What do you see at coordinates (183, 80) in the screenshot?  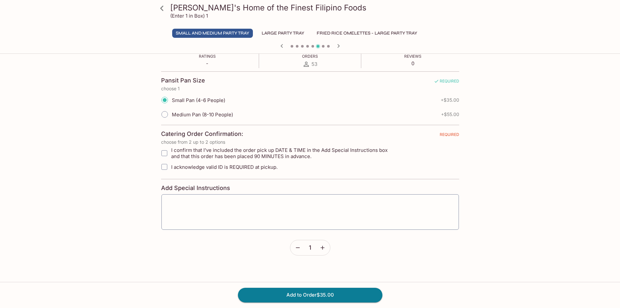 I see `h4: Pansit Pan Size` at bounding box center [183, 80].